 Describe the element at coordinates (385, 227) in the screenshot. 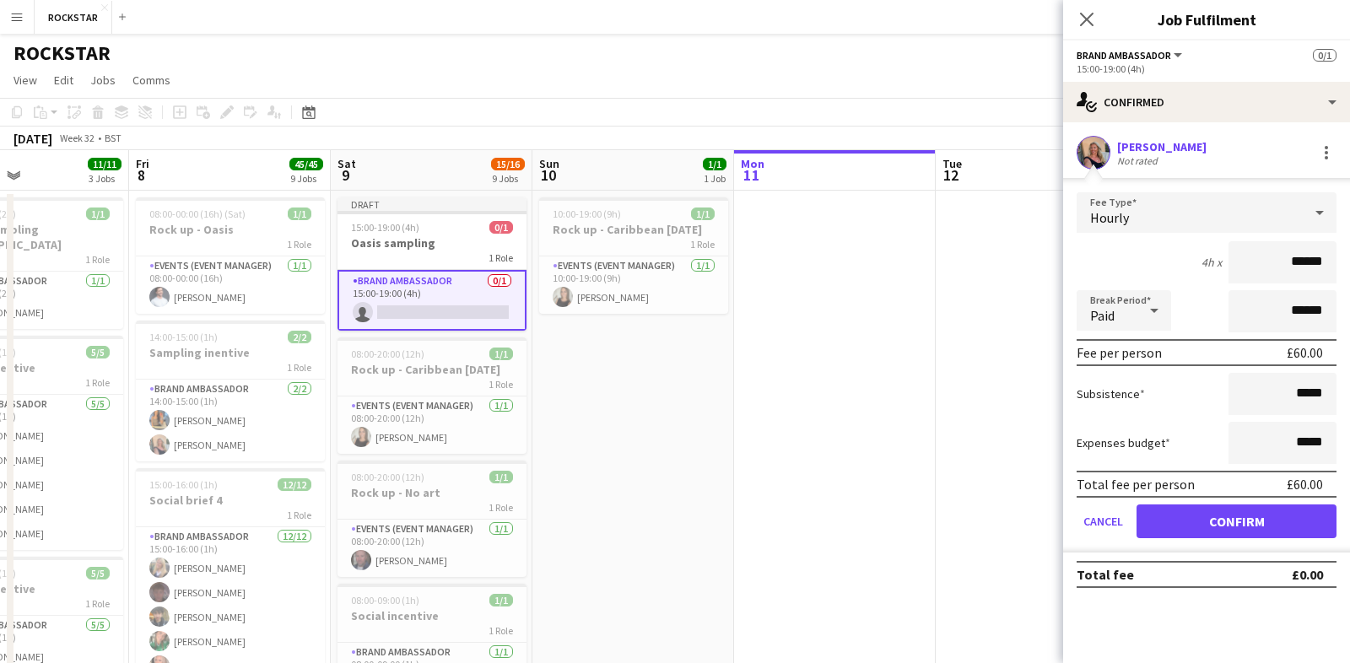

I see `span: 15:00-19:00 (4h)` at that location.